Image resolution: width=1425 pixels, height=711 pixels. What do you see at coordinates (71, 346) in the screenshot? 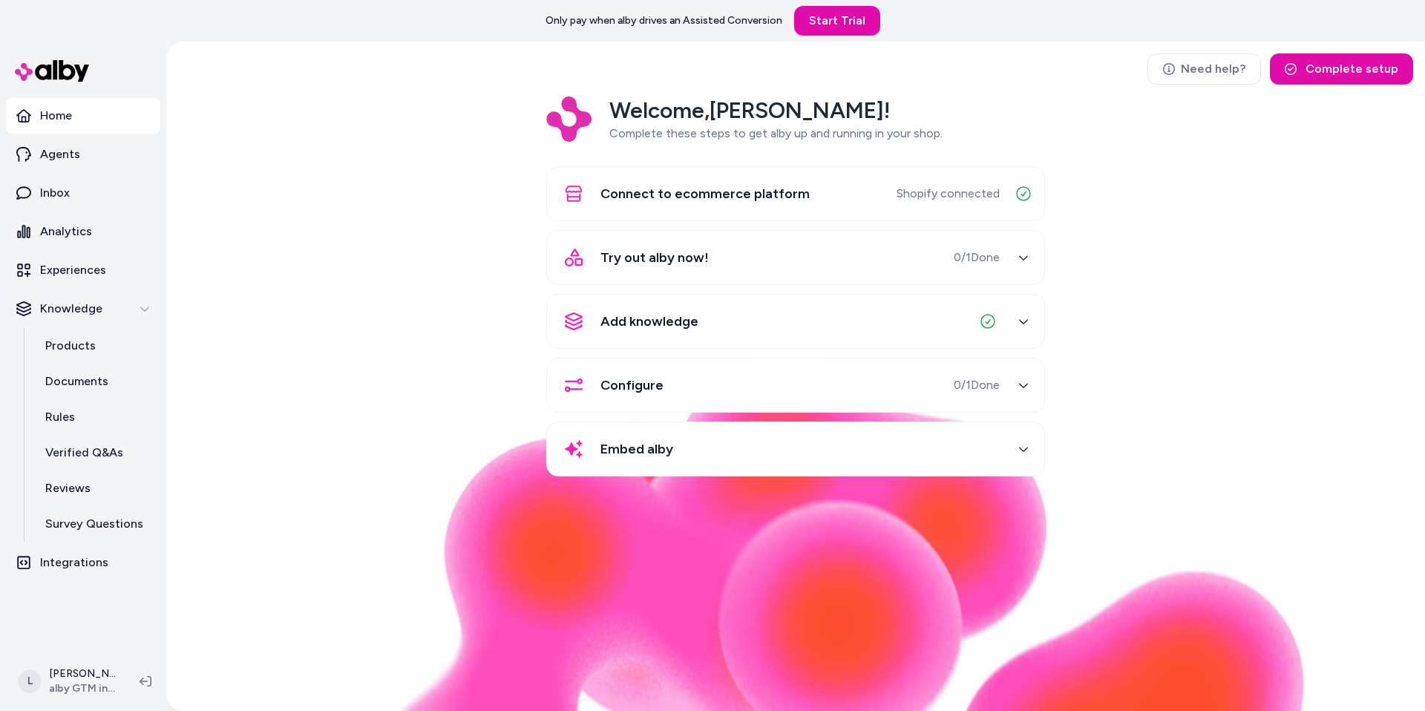
I see `p: Products` at bounding box center [71, 346].